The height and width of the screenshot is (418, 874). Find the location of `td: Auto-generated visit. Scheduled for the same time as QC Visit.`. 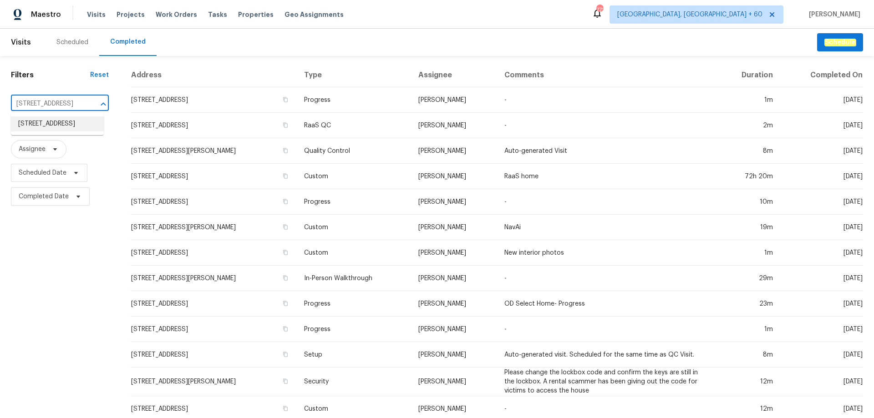

td: Auto-generated visit. Scheduled for the same time as QC Visit. is located at coordinates (607, 355).